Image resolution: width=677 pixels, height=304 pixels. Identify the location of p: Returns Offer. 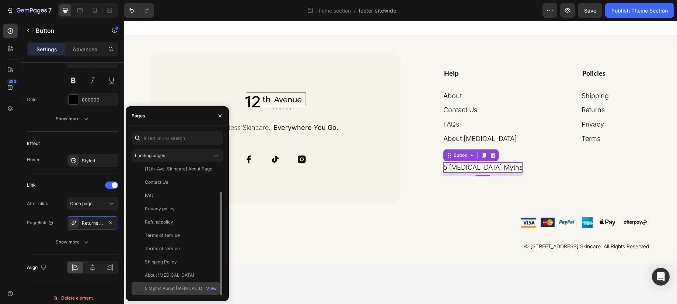
(339, 132).